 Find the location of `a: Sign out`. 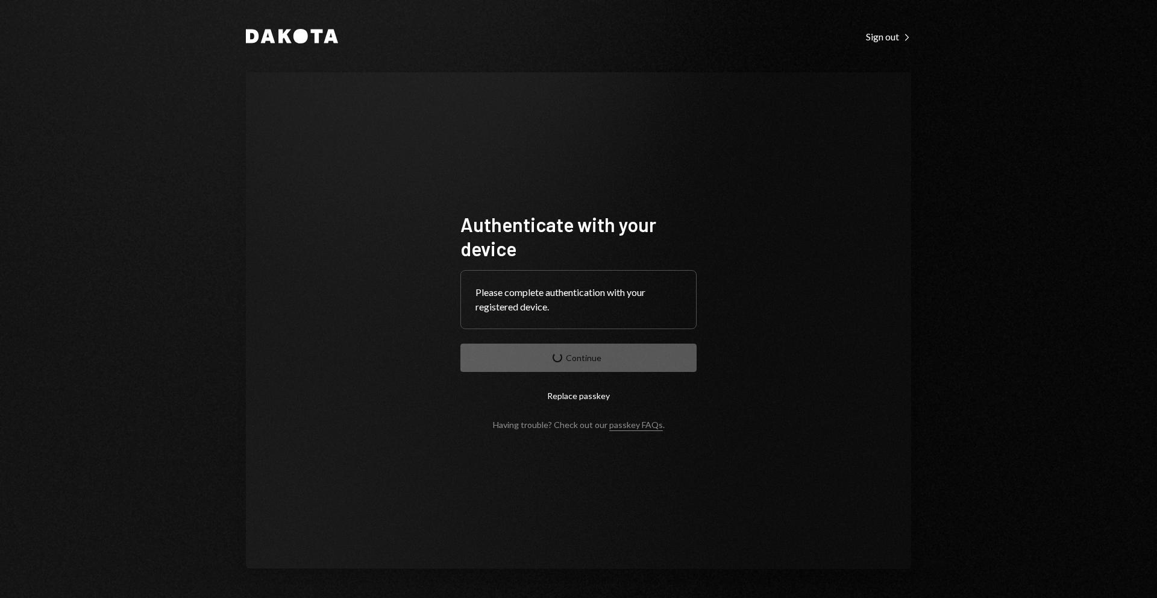

a: Sign out is located at coordinates (888, 36).